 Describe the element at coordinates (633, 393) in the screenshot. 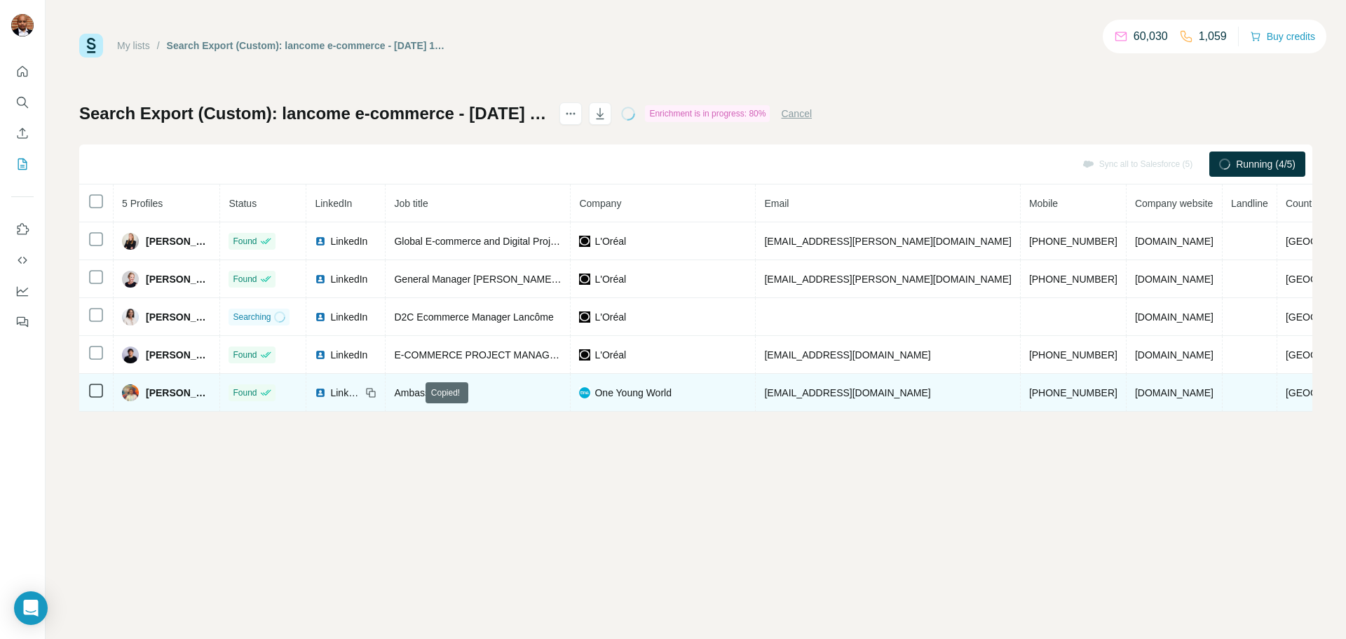

I see `span: One Young World` at that location.